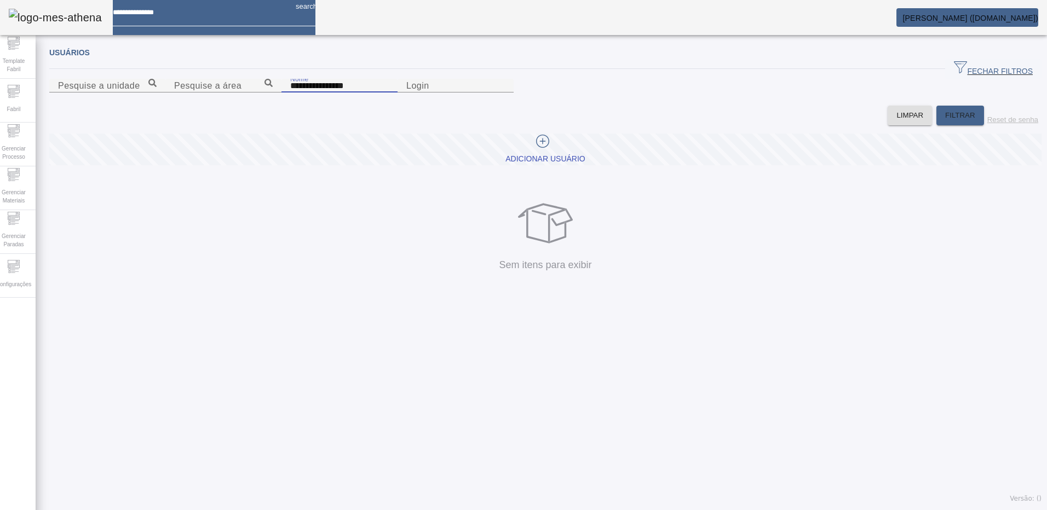 Image resolution: width=1047 pixels, height=510 pixels. I want to click on mat-label: Nome, so click(300, 78).